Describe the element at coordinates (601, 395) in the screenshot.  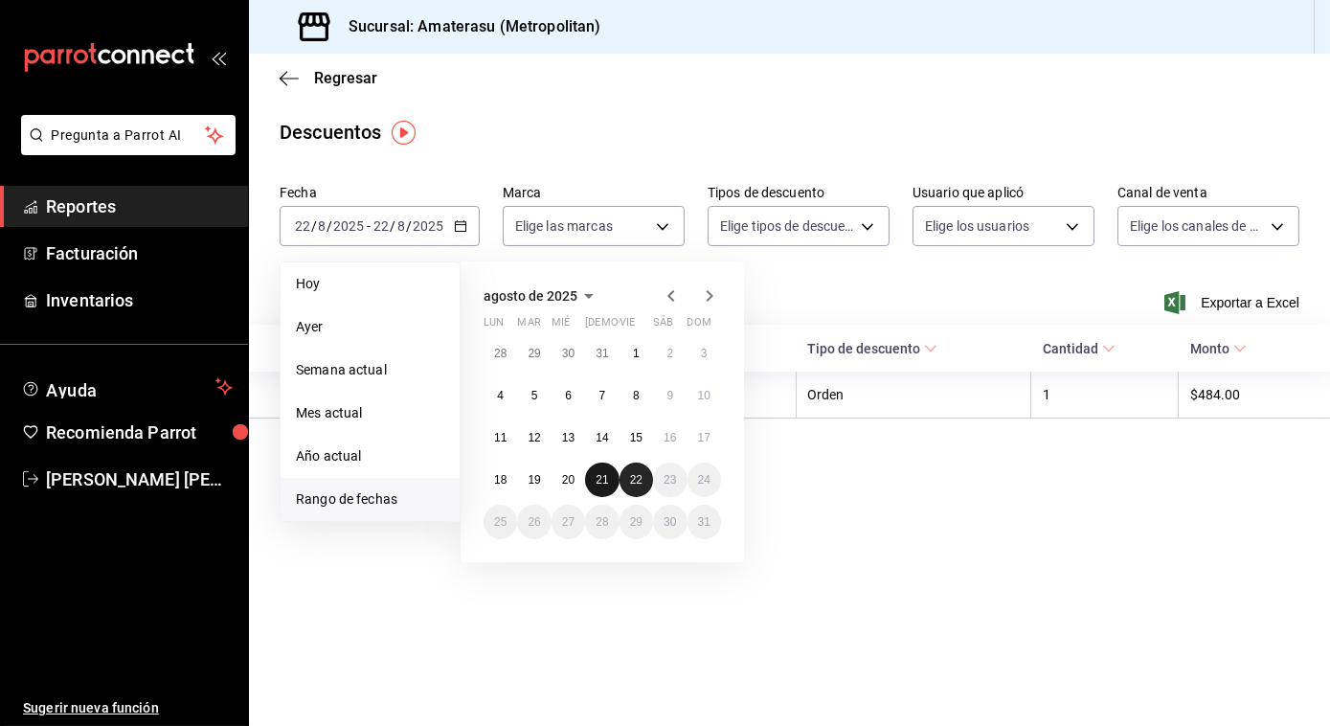
I see `button: 7 de agosto de 2025` at that location.